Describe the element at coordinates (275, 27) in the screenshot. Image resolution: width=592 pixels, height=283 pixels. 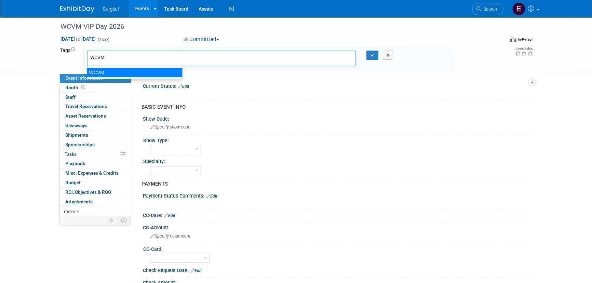
I see `div: WCVM VIP Day 2026` at that location.